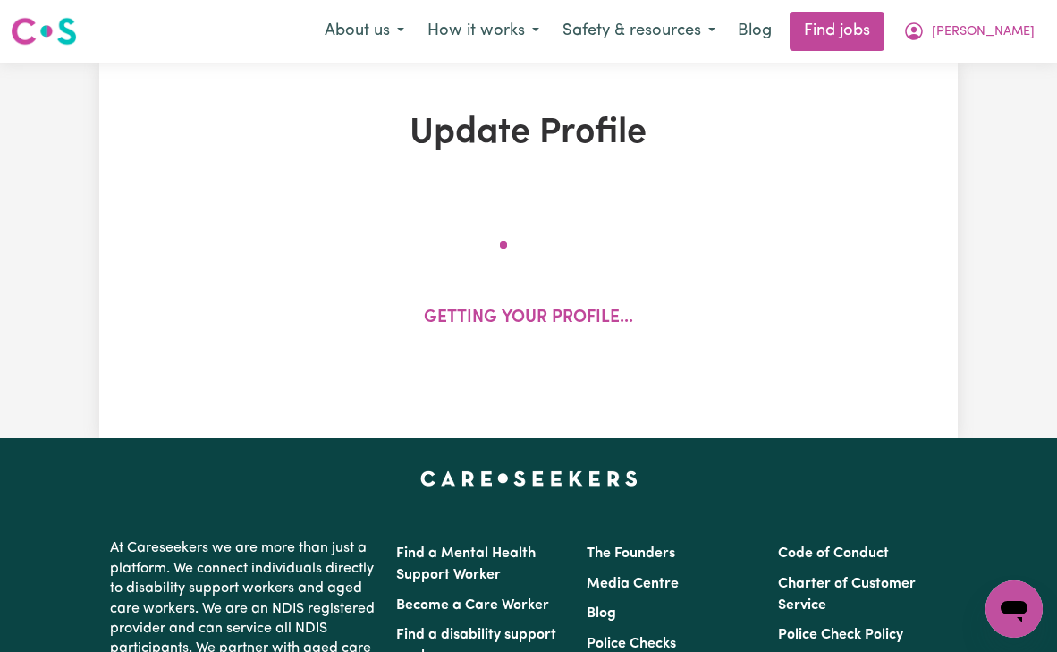 Image resolution: width=1057 pixels, height=652 pixels. I want to click on a: Careseekers logo, so click(44, 31).